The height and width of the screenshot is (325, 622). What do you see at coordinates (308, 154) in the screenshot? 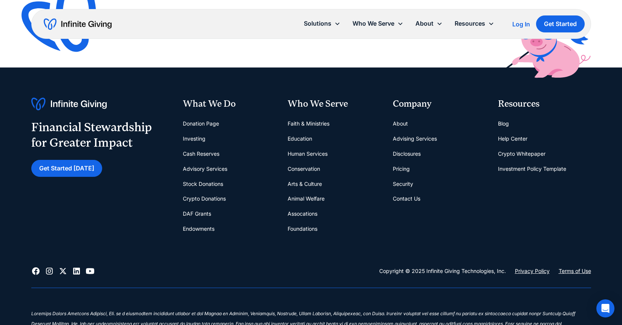
I see `a: Human Services` at bounding box center [308, 154].